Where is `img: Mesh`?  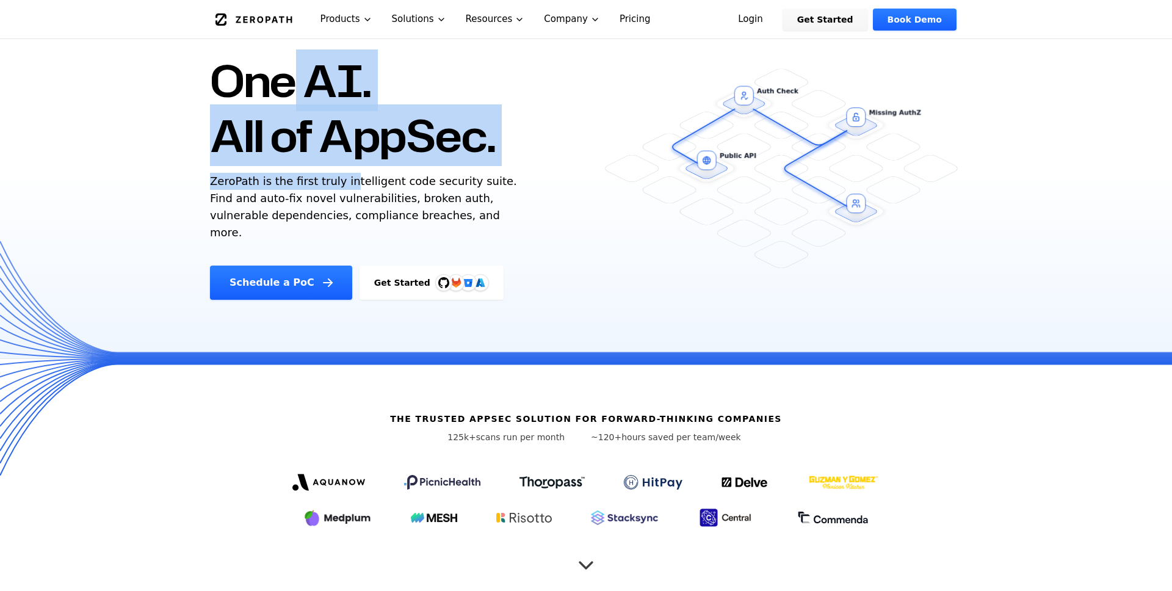 img: Mesh is located at coordinates (434, 518).